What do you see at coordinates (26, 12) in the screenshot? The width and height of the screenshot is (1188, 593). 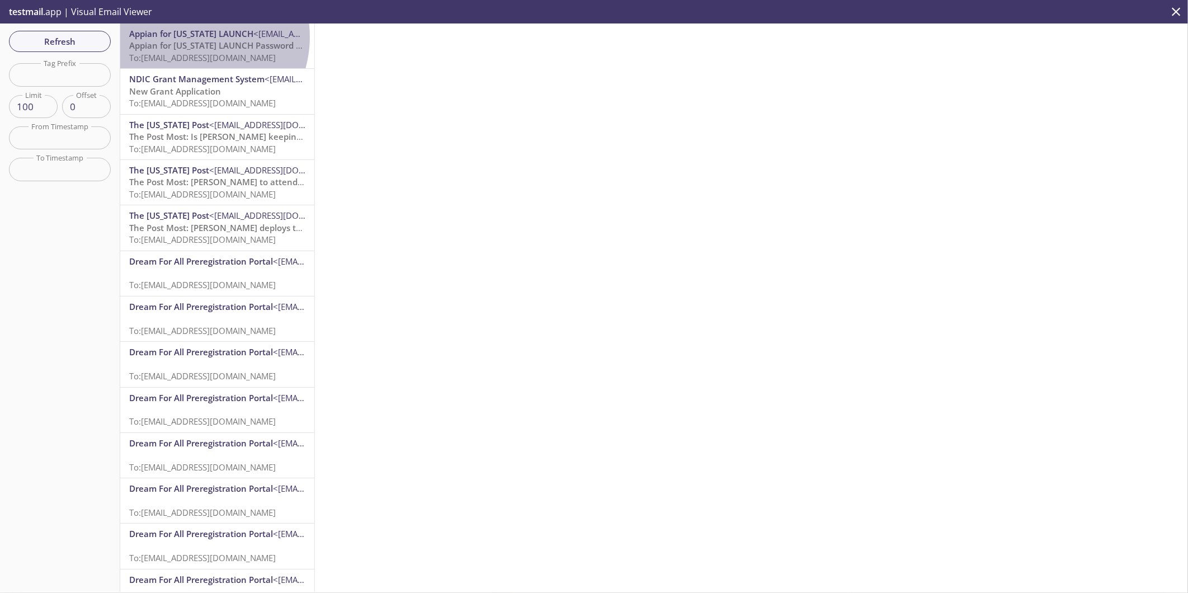 I see `span: testmail` at bounding box center [26, 12].